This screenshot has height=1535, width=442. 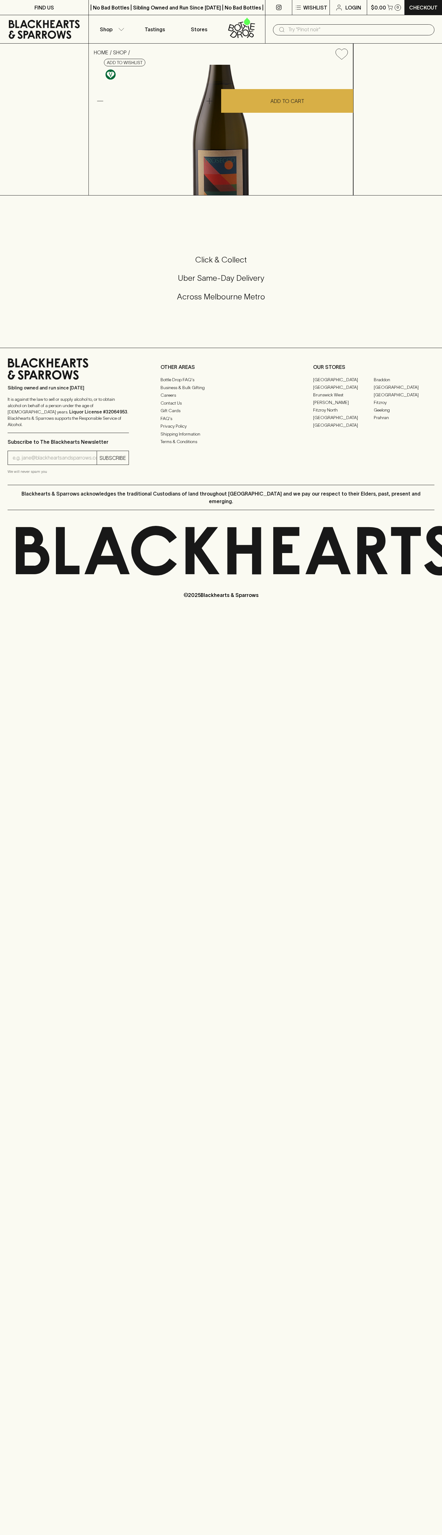 I want to click on a: Careers, so click(x=221, y=395).